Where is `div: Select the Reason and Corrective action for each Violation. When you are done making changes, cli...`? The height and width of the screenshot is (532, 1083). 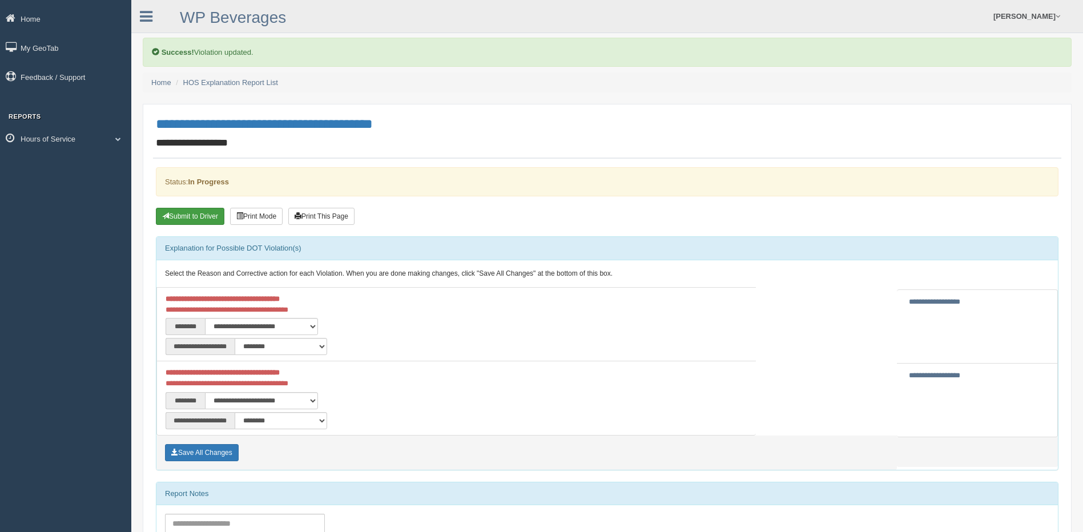
div: Select the Reason and Corrective action for each Violation. When you are done making changes, cli... is located at coordinates (607, 274).